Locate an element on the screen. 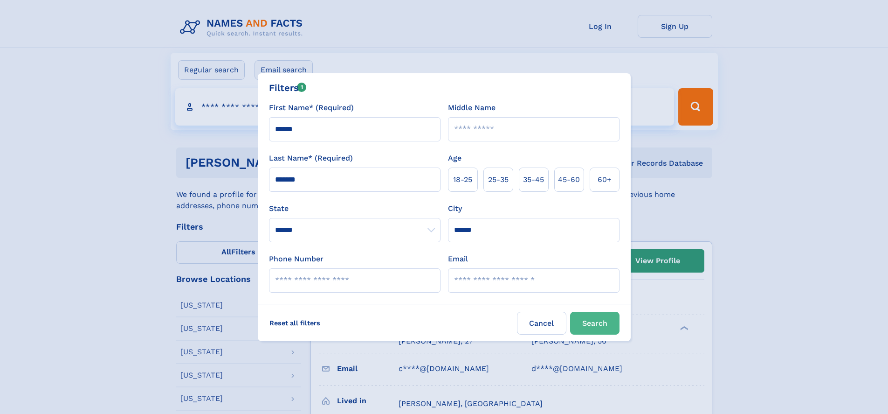  span: 45‑60 is located at coordinates (569, 180).